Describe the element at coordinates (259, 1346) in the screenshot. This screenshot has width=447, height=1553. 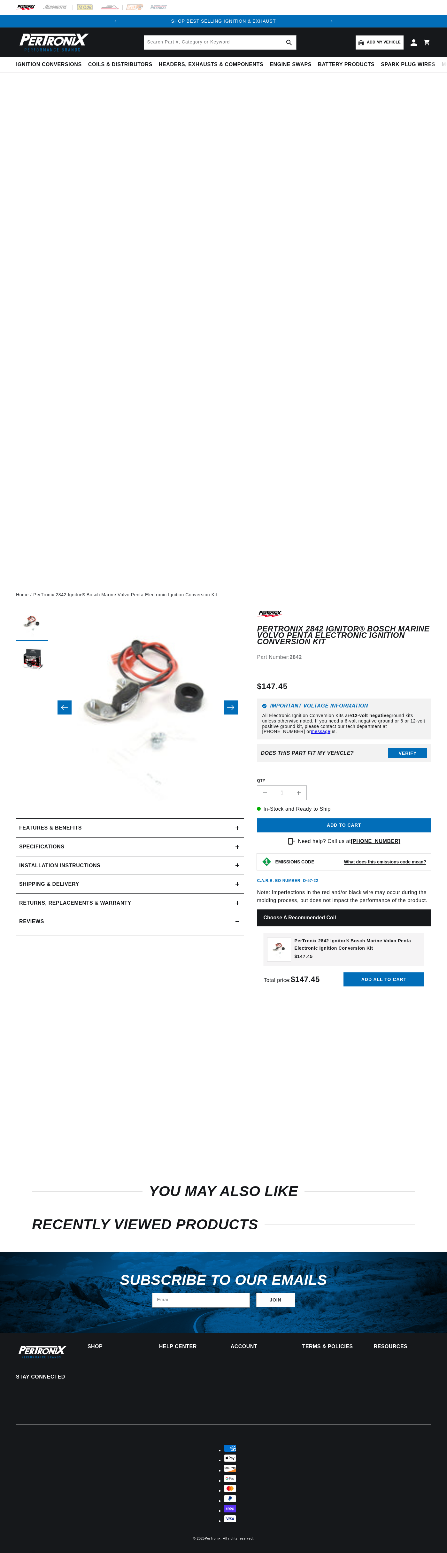
I see `h2: Account` at that location.